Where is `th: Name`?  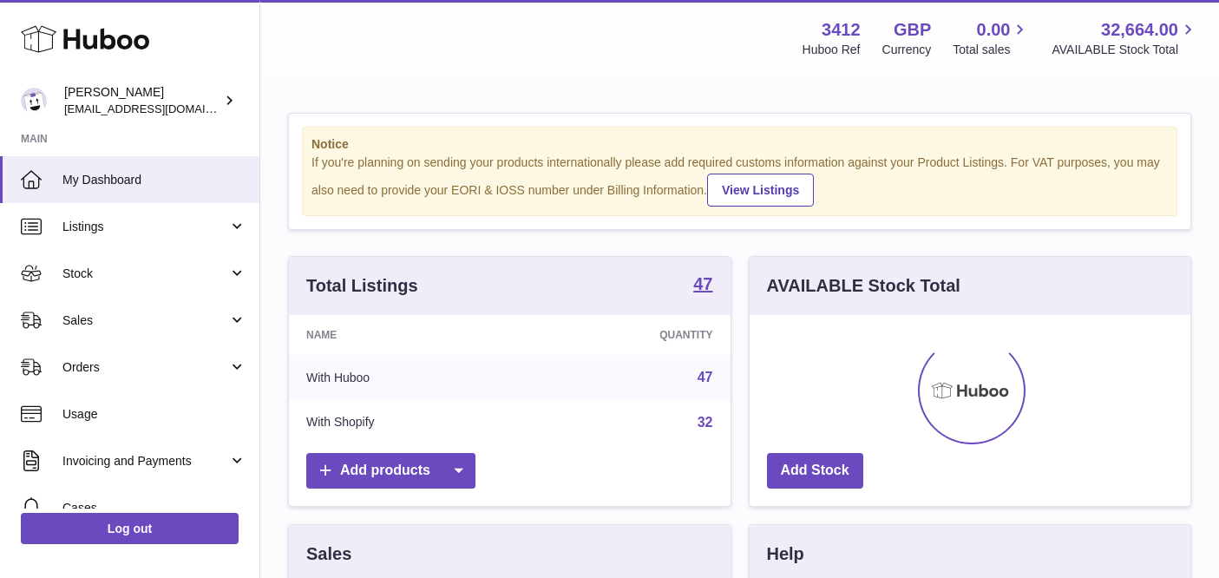 th: Name is located at coordinates (408, 335).